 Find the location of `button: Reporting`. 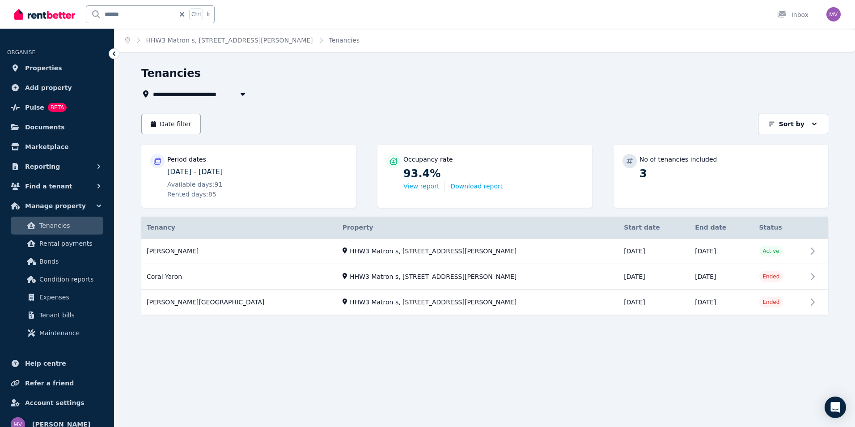

button: Reporting is located at coordinates (57, 166).